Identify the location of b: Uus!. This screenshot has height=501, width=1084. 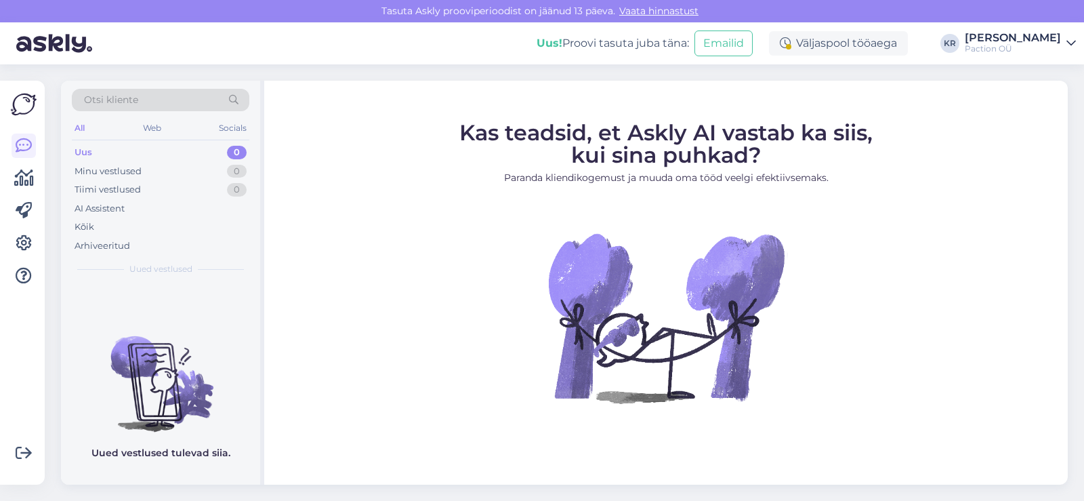
(549, 43).